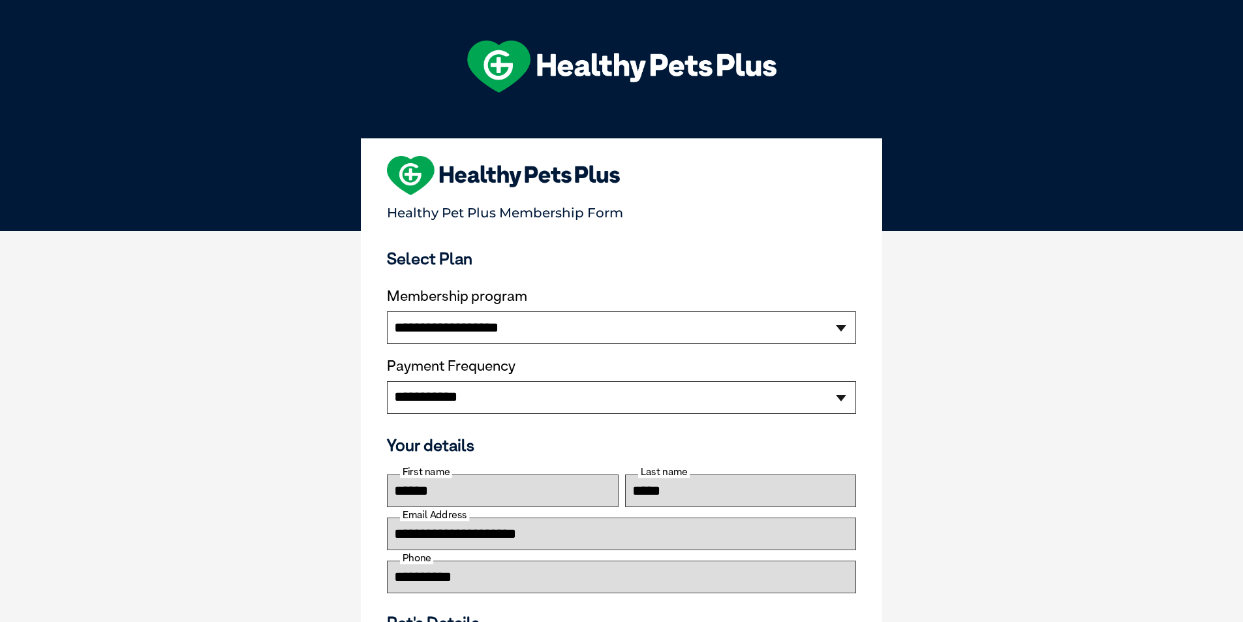 The image size is (1243, 622). Describe the element at coordinates (621, 258) in the screenshot. I see `h3: Select Plan` at that location.